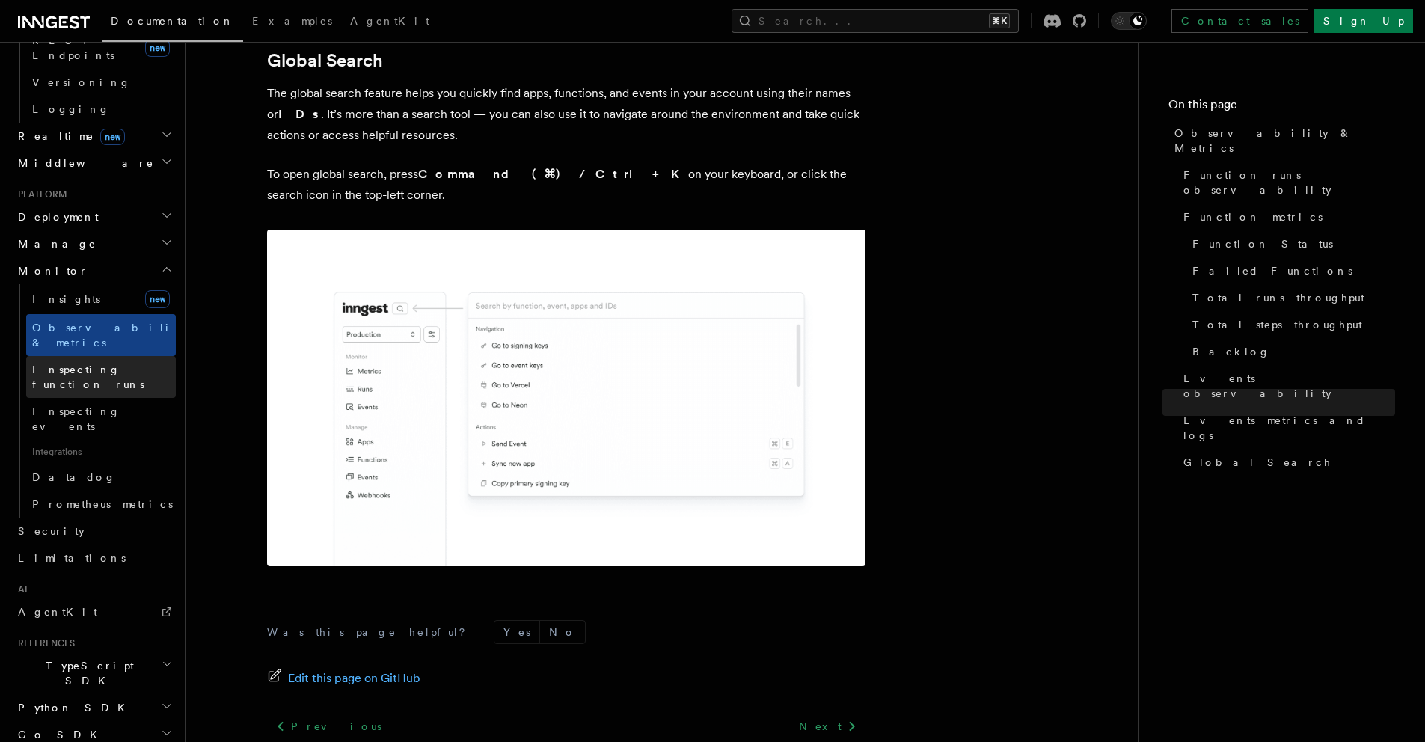 The image size is (1425, 742). What do you see at coordinates (553, 174) in the screenshot?
I see `strong: Command (⌘) / Ctrl + K` at bounding box center [553, 174].